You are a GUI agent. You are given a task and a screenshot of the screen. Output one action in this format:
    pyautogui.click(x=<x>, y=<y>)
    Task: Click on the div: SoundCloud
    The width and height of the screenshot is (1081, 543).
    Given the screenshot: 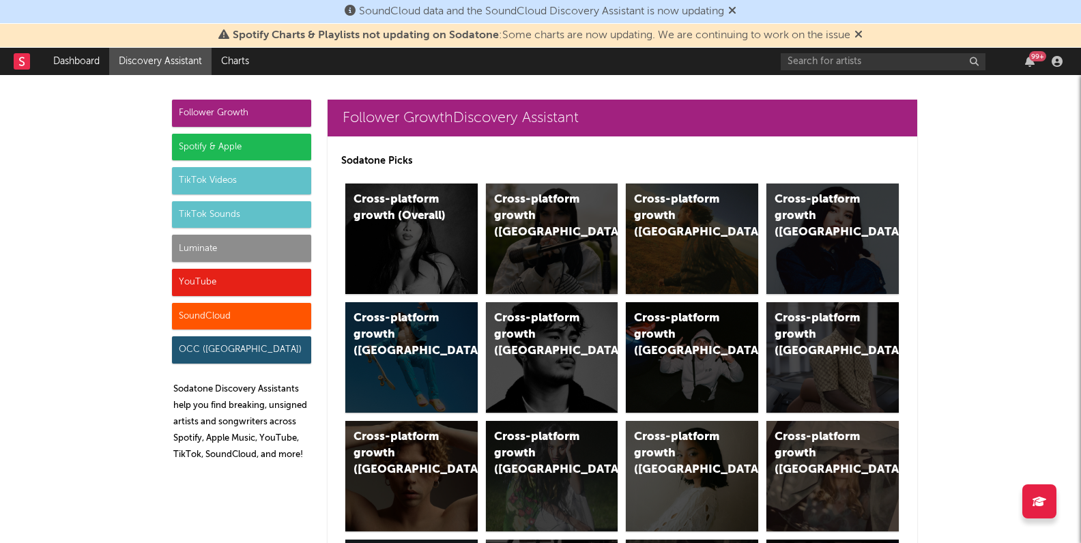 What is the action you would take?
    pyautogui.click(x=242, y=317)
    